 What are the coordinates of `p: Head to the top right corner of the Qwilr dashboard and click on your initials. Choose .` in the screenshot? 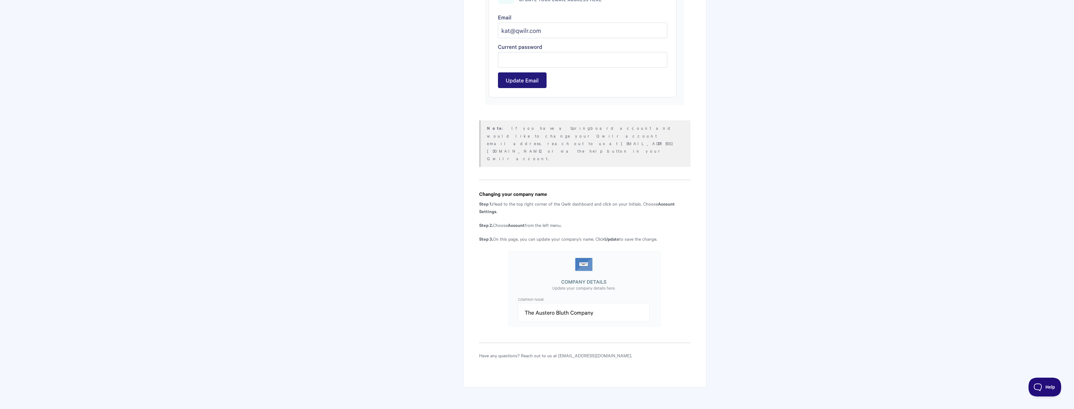 It's located at (585, 208).